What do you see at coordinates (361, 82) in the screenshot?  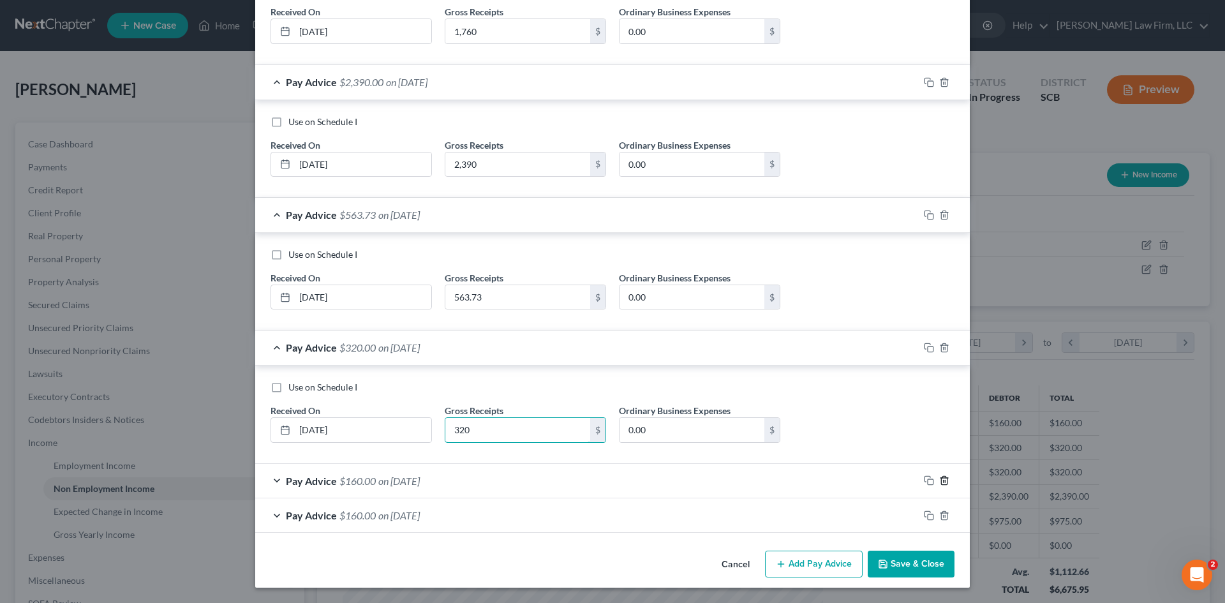 I see `span: $2,390.00` at bounding box center [361, 82].